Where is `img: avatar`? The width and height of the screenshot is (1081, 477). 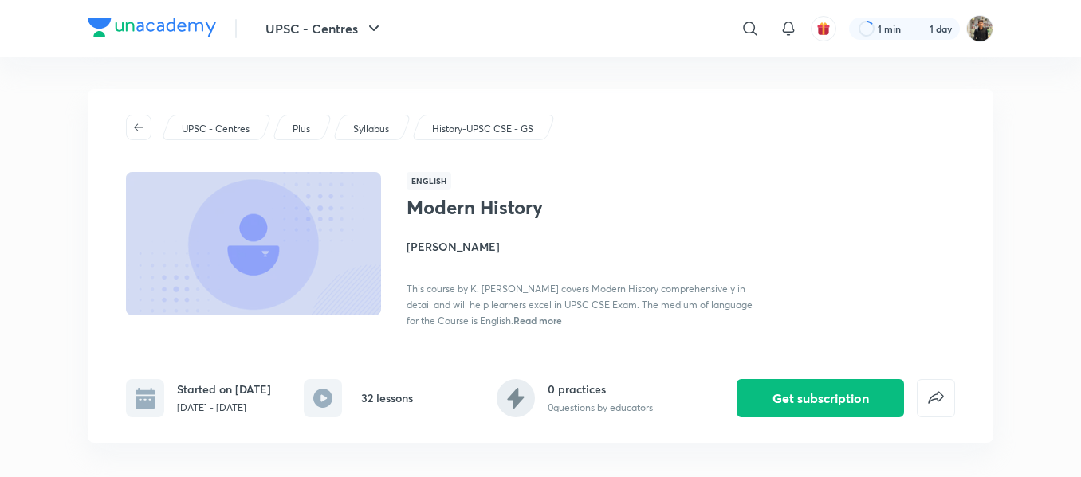
img: avatar is located at coordinates (823, 29).